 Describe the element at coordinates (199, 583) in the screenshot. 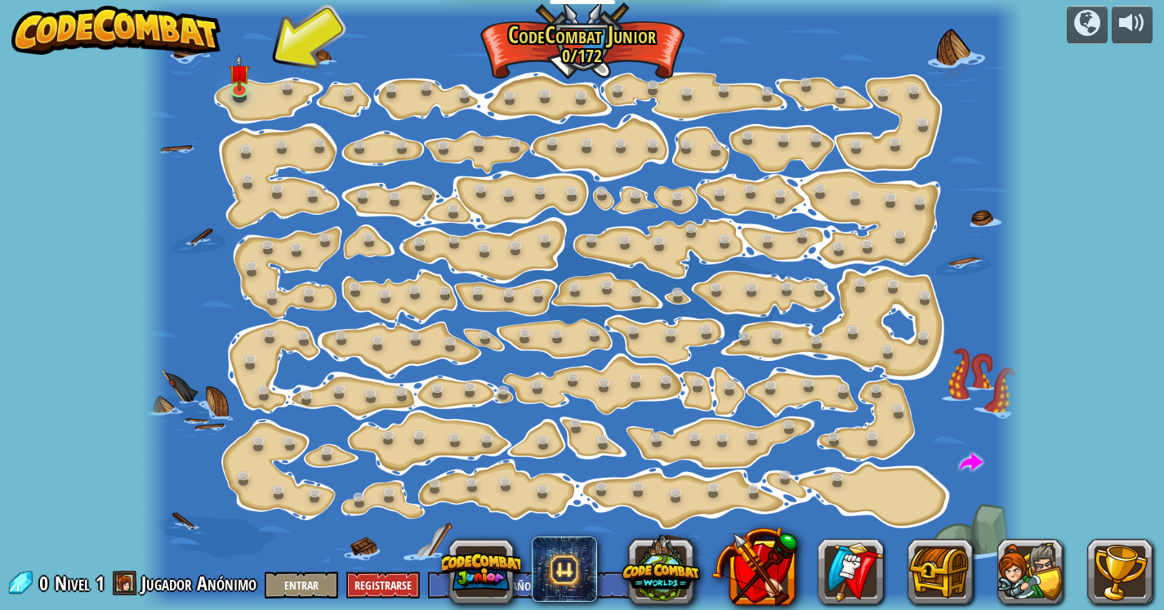

I see `span: Jugador Anónimo` at that location.